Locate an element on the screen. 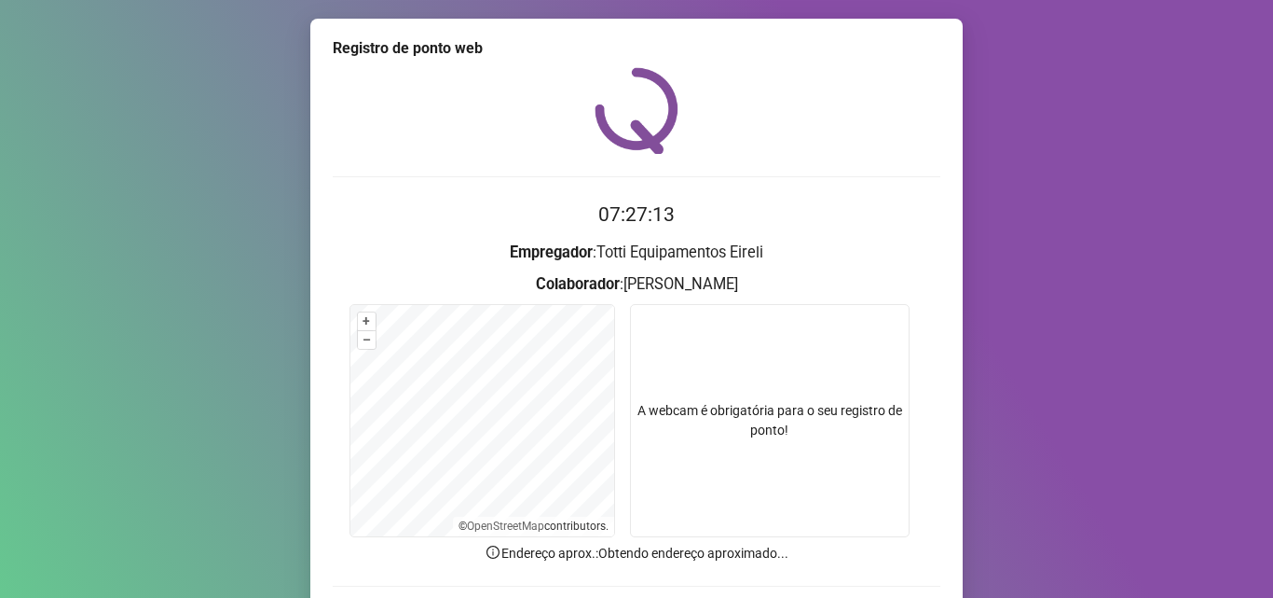  div: Registro de ponto web is located at coordinates (637, 48).